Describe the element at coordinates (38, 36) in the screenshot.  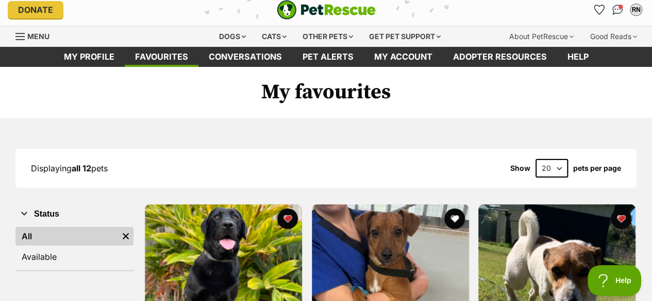
I see `span: Menu` at that location.